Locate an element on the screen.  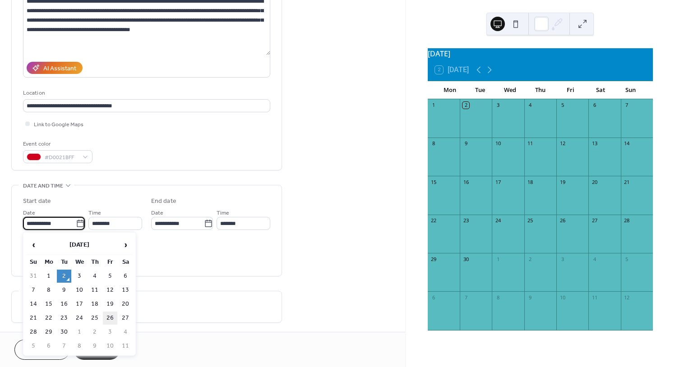
td: 23 is located at coordinates (64, 318).